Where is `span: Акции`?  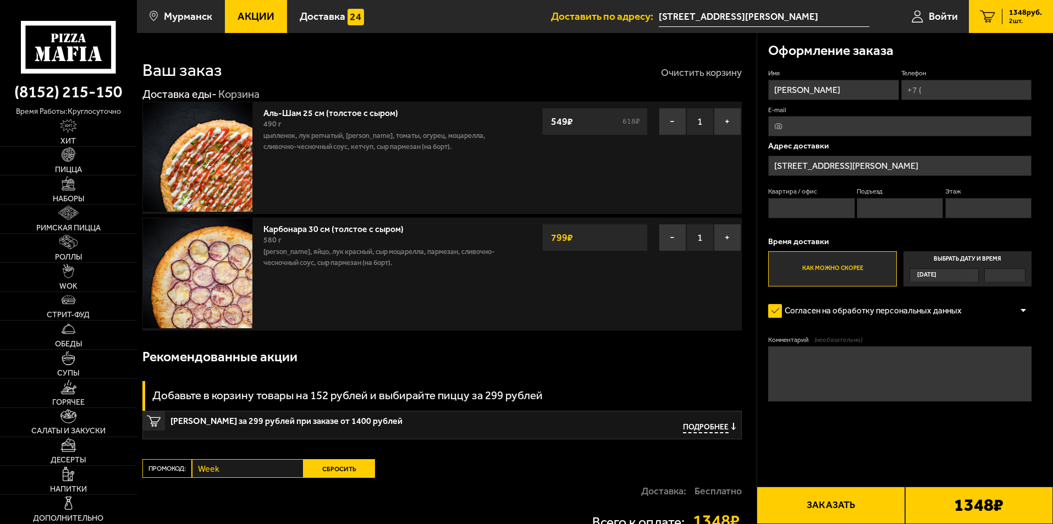
span: Акции is located at coordinates (256, 16).